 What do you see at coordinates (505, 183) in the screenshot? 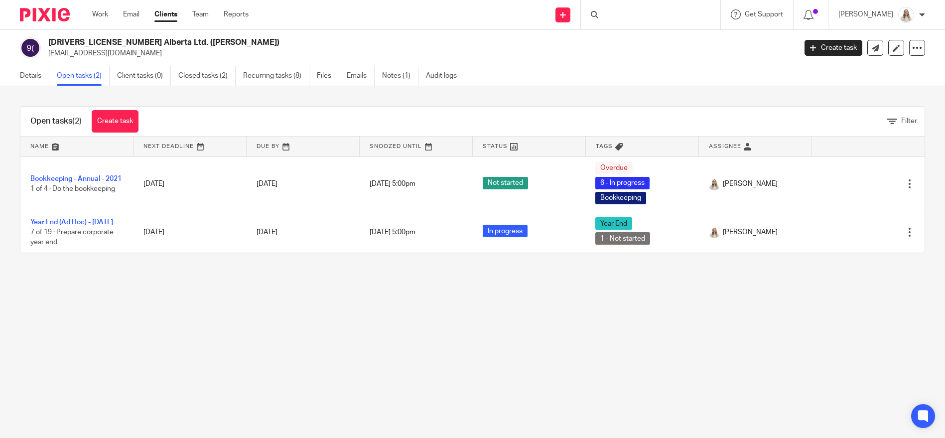
I see `span: Not started` at bounding box center [505, 183].